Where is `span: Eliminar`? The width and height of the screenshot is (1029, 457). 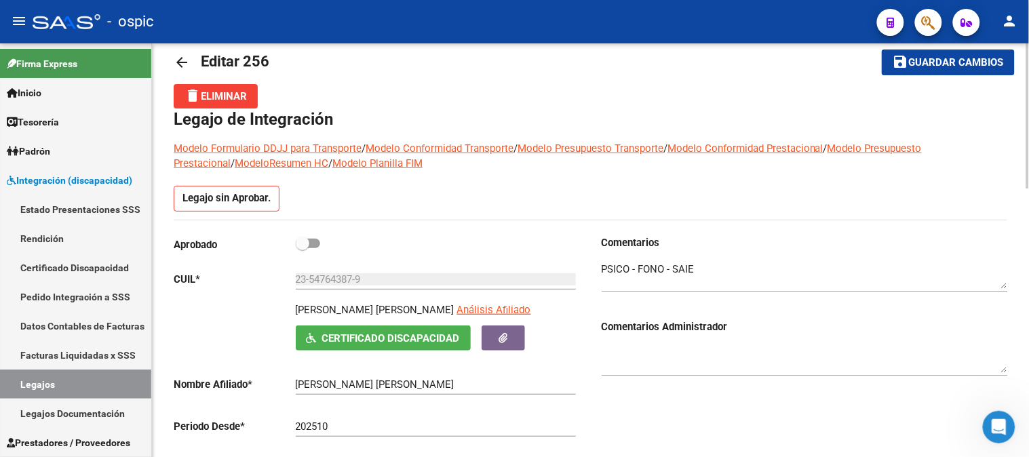
span: Eliminar is located at coordinates (216, 96).